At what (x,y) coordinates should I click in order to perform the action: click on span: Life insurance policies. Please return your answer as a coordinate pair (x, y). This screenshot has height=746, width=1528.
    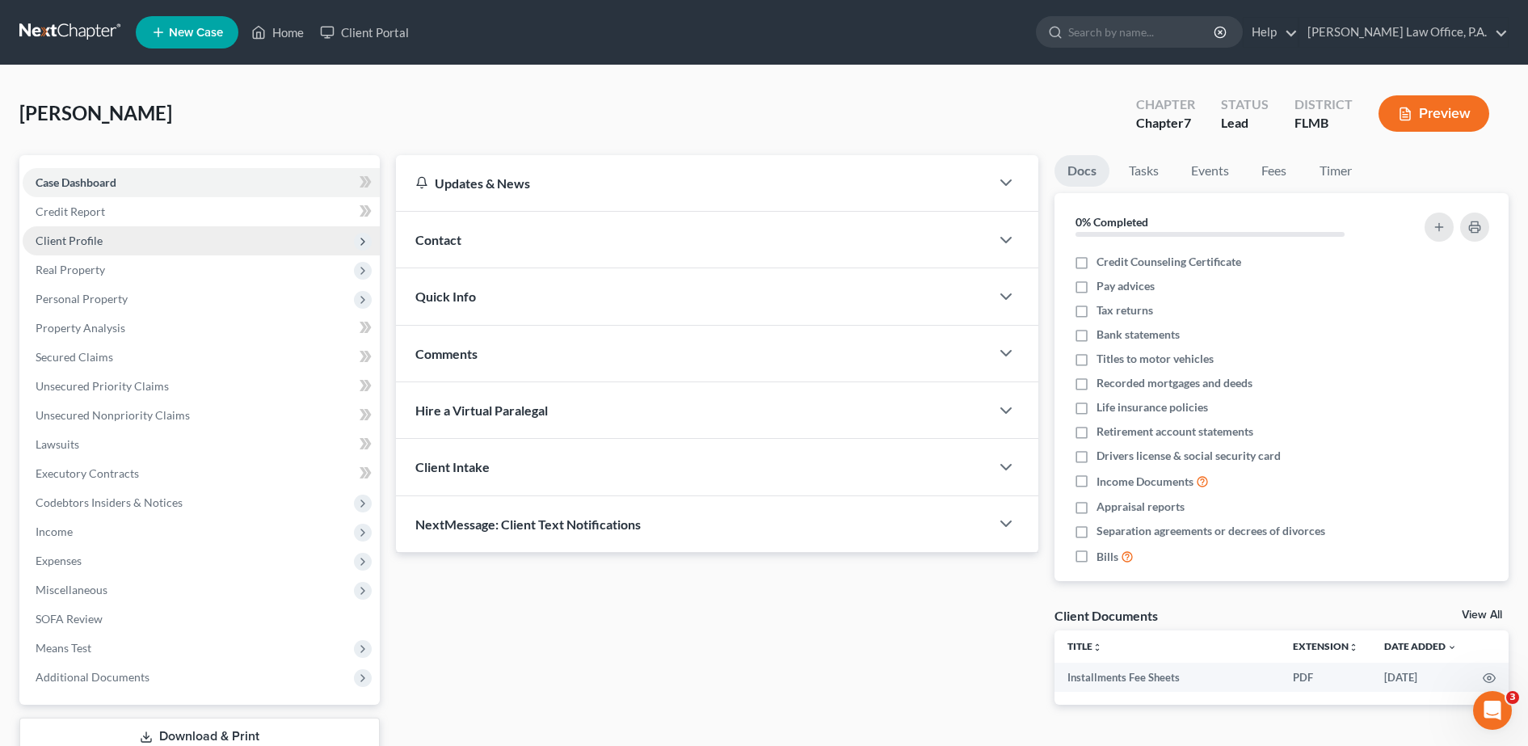
    Looking at the image, I should click on (1152, 407).